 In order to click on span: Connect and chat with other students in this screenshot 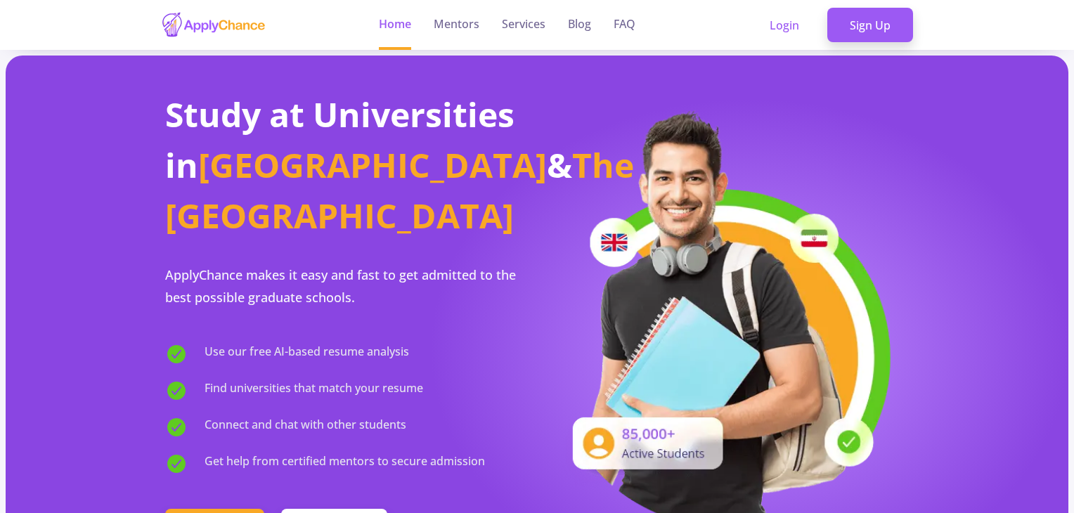, I will do `click(305, 427)`.